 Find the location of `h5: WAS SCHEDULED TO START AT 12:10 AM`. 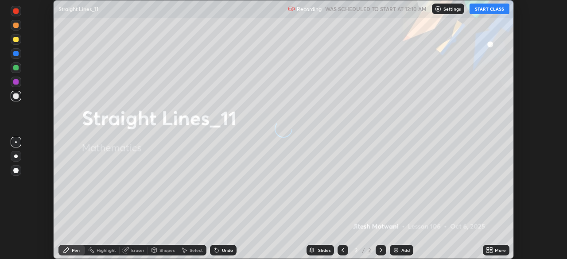

h5: WAS SCHEDULED TO START AT 12:10 AM is located at coordinates (376, 9).